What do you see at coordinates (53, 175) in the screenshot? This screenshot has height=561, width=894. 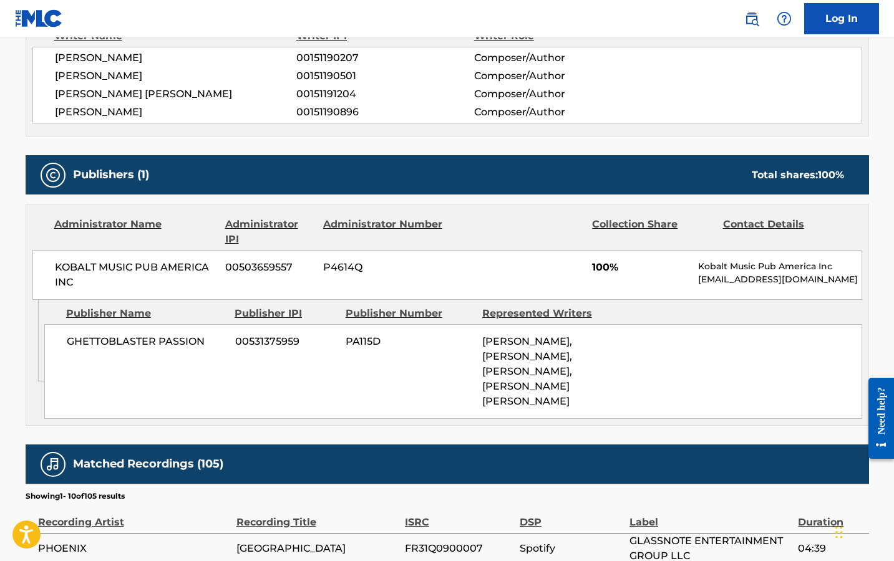 I see `img: Publishers` at bounding box center [53, 175].